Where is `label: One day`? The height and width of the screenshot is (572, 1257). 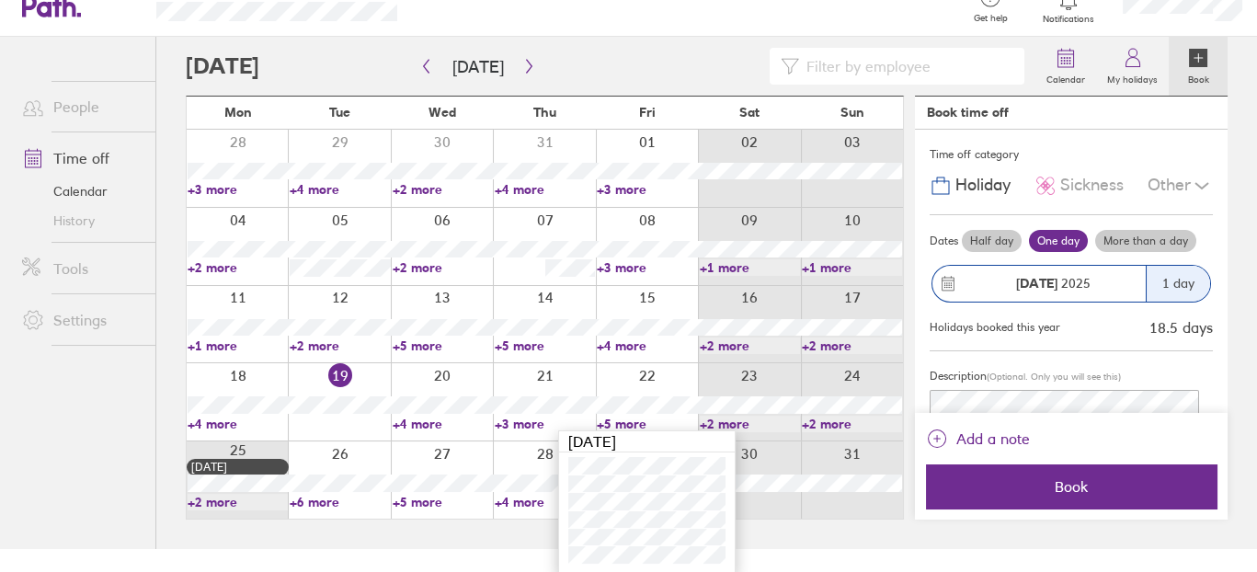 label: One day is located at coordinates (1059, 241).